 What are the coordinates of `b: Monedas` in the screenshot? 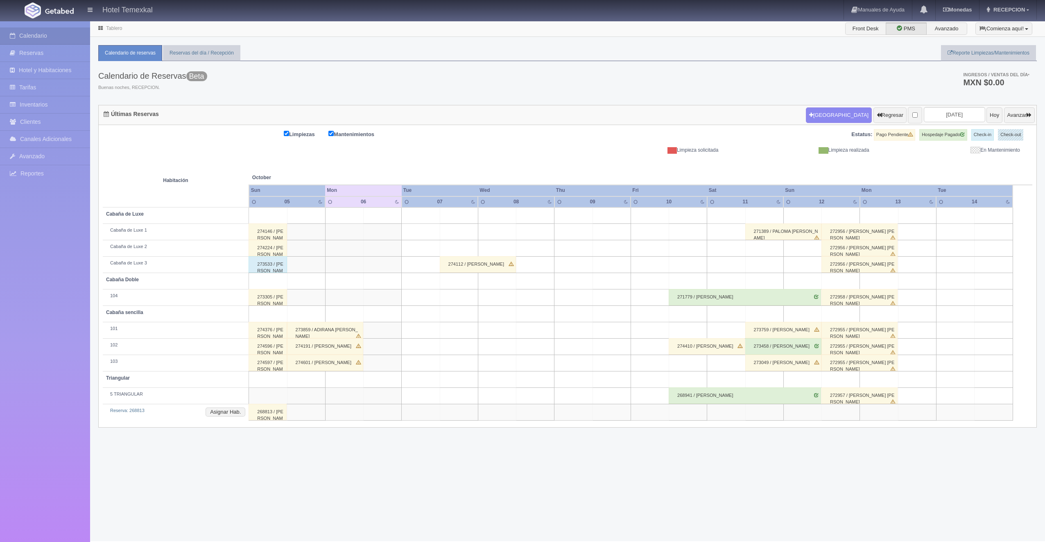 It's located at (958, 9).